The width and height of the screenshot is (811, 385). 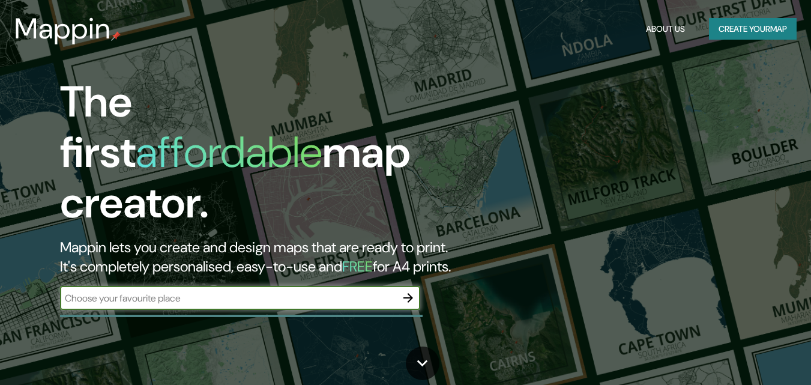 What do you see at coordinates (665, 29) in the screenshot?
I see `button: About Us` at bounding box center [665, 29].